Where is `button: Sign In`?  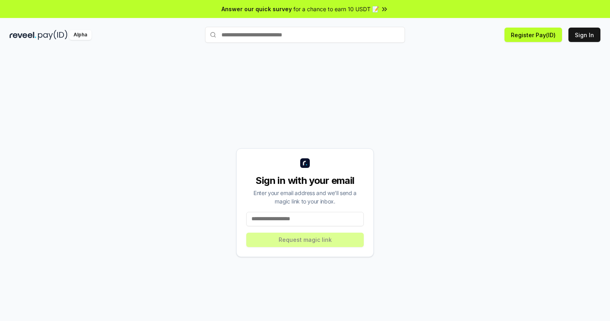 button: Sign In is located at coordinates (585, 35).